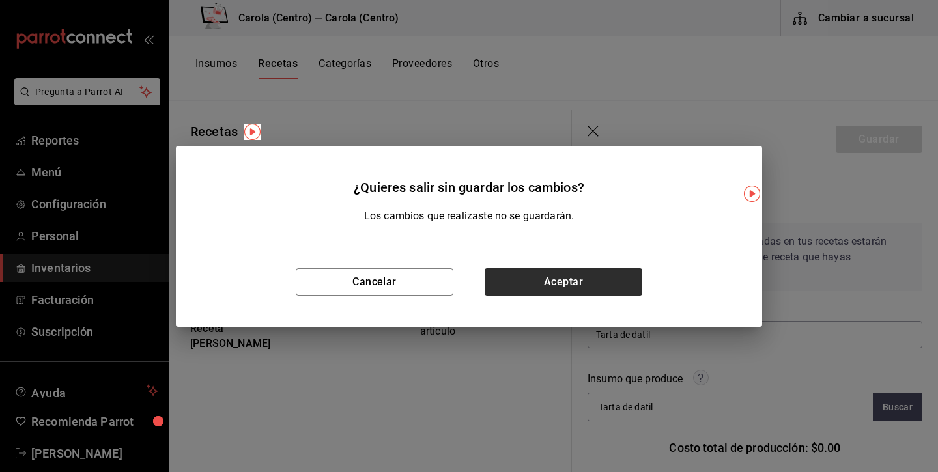 The height and width of the screenshot is (472, 938). What do you see at coordinates (469, 216) in the screenshot?
I see `p: Los cambios que realizaste no se guardarán.` at bounding box center [469, 216].